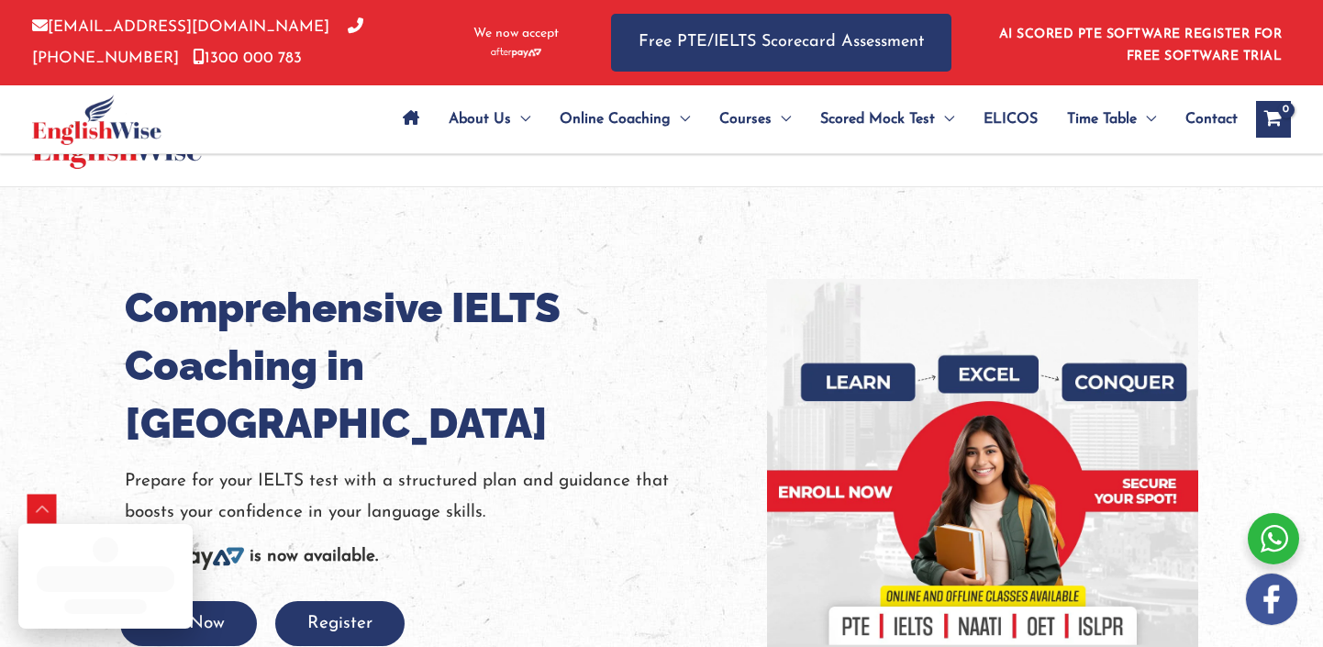 The image size is (1323, 647). What do you see at coordinates (516, 34) in the screenshot?
I see `span: We now accept` at bounding box center [516, 34].